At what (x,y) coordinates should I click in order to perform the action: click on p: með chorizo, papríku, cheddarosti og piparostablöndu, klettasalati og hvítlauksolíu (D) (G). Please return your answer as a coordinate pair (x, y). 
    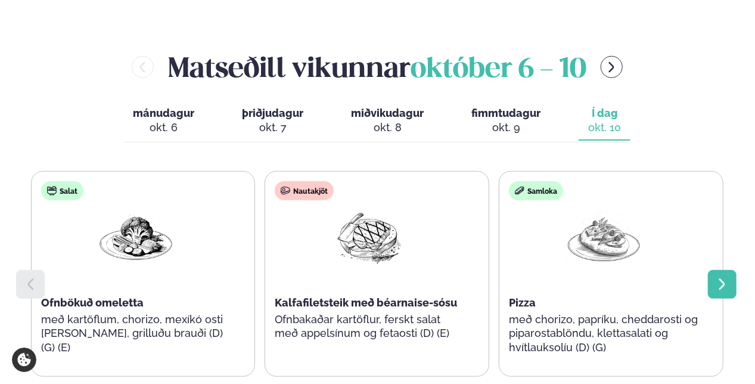
    Looking at the image, I should click on (604, 334).